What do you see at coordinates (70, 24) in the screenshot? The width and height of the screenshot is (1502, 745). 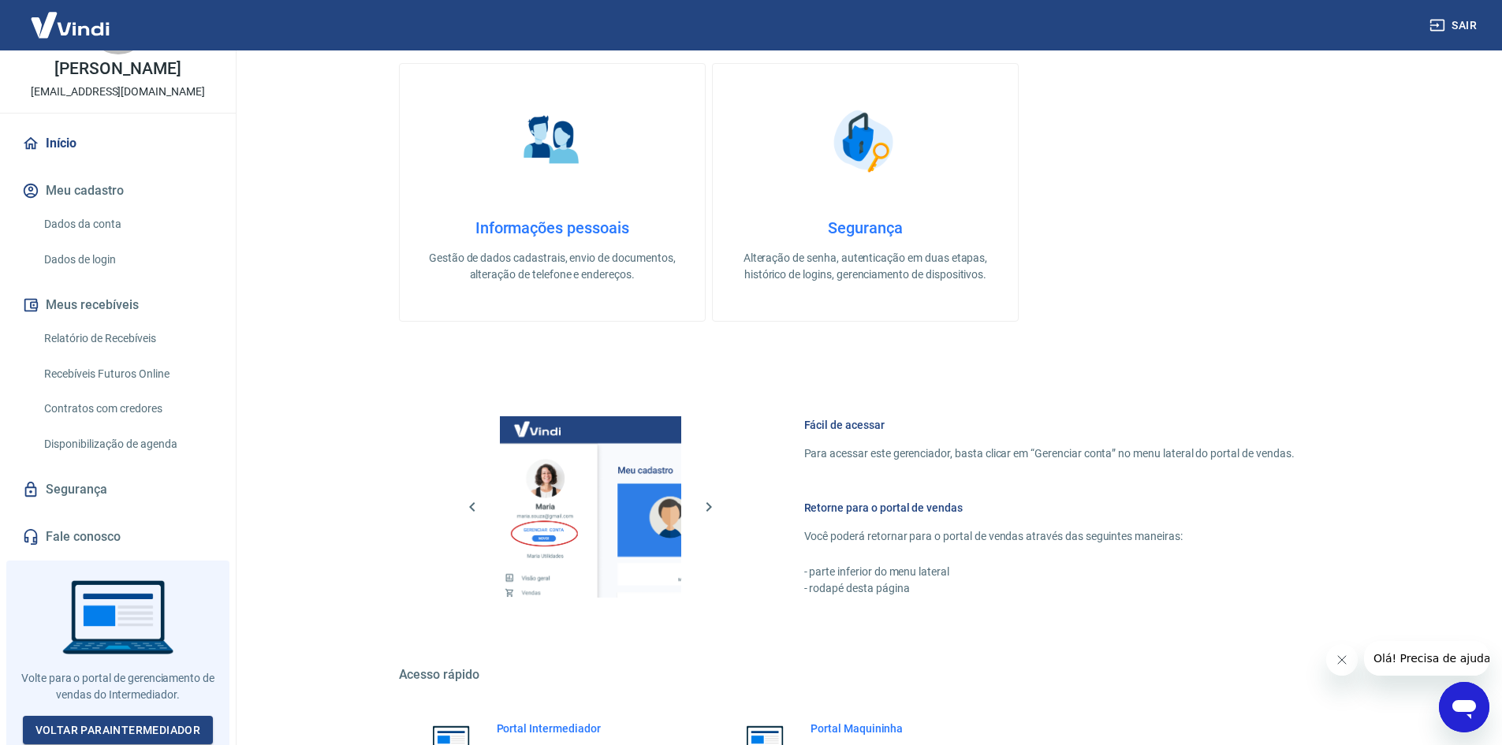 I see `img: Vindi` at bounding box center [70, 24].